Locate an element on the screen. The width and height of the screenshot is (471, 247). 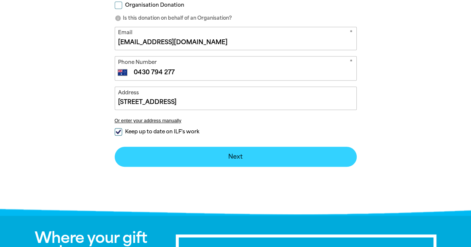
input: Keep up to date on ILF's work is located at coordinates (118, 132).